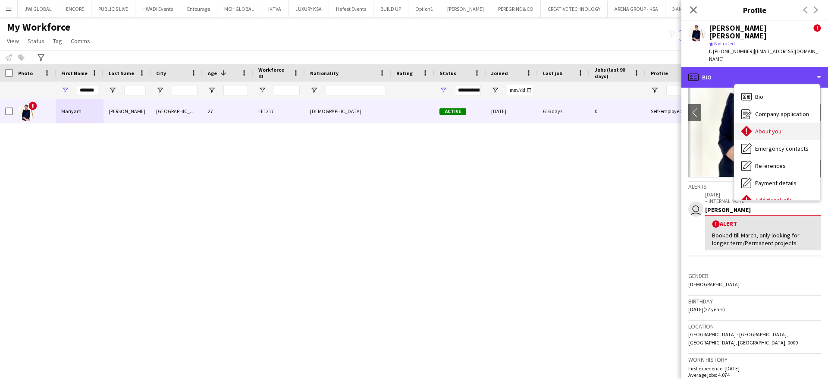 The height and width of the screenshot is (379, 828). Describe the element at coordinates (755, 185) in the screenshot. I see `div: Alerts` at that location.